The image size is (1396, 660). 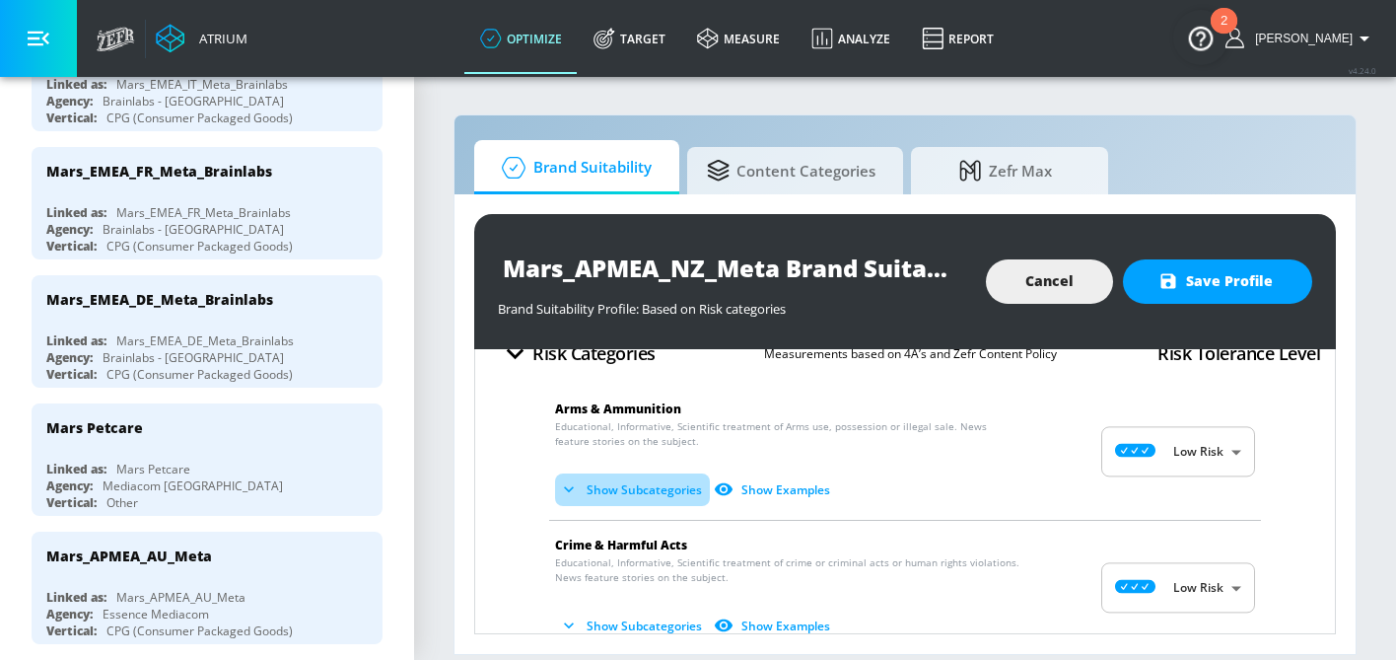 What do you see at coordinates (957, 38) in the screenshot?
I see `a: Report` at bounding box center [957, 38].